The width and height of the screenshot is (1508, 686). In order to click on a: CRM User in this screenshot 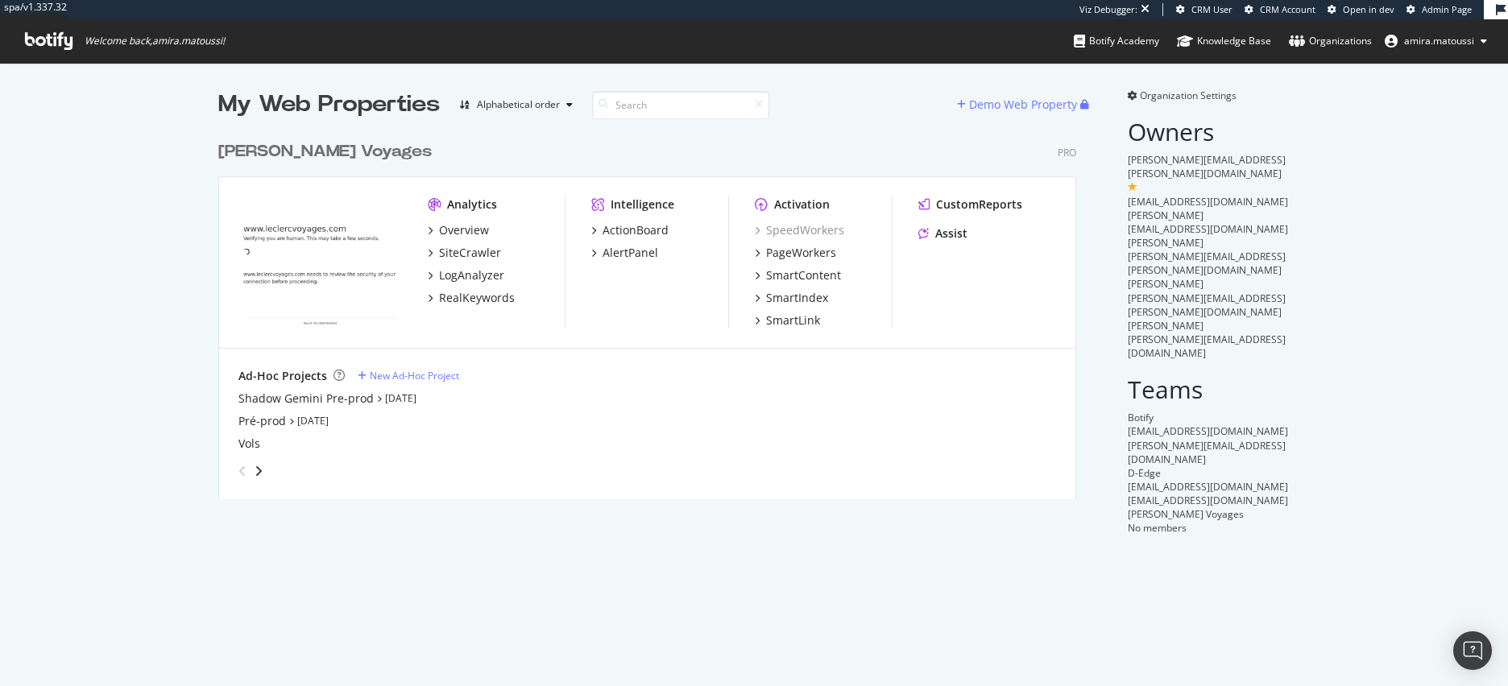, I will do `click(1204, 10)`.